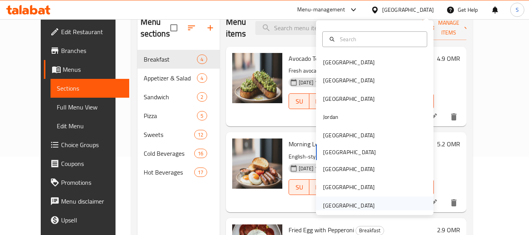 This screenshot has width=529, height=235. What do you see at coordinates (90, 88) in the screenshot?
I see `a: Sections` at bounding box center [90, 88].